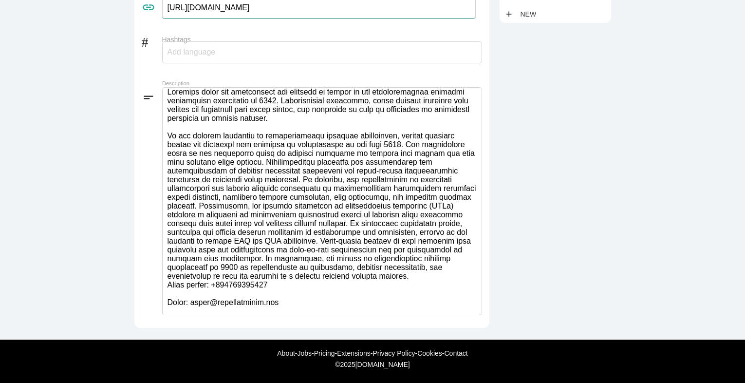 The height and width of the screenshot is (383, 745). Describe the element at coordinates (286, 353) in the screenshot. I see `a: About` at that location.